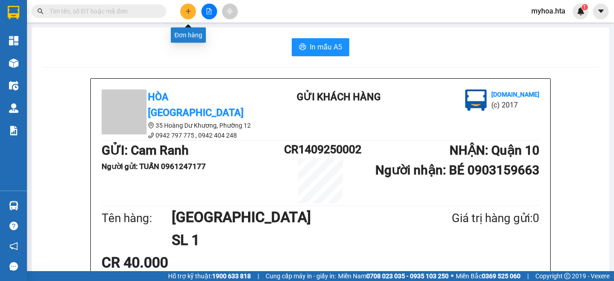  I want to click on span: Cung cấp máy in - giấy in:, so click(301, 276).